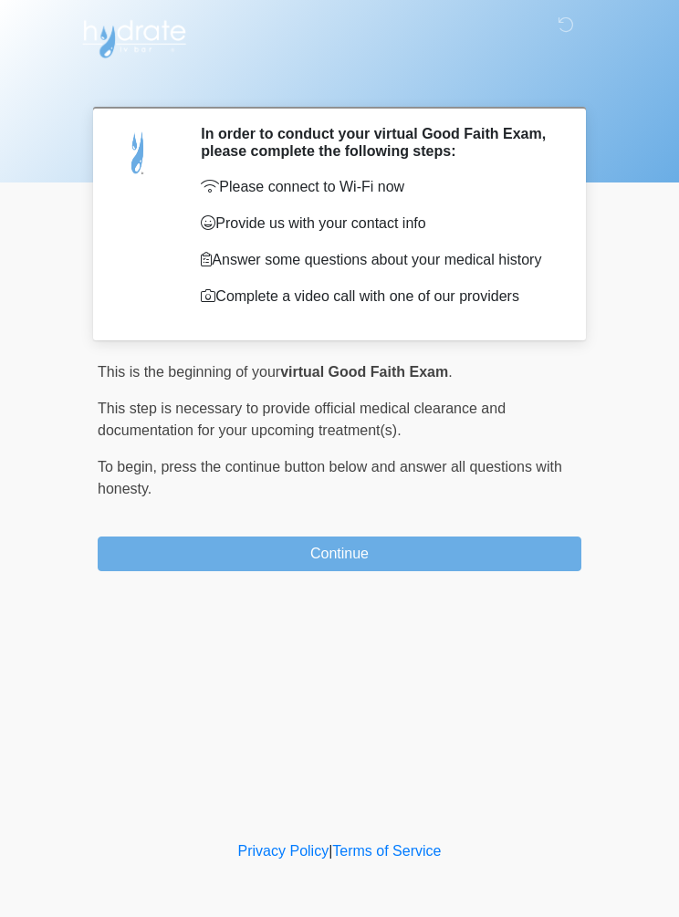  What do you see at coordinates (377, 297) in the screenshot?
I see `p: Complete a video call with one of our providers` at bounding box center [377, 297].